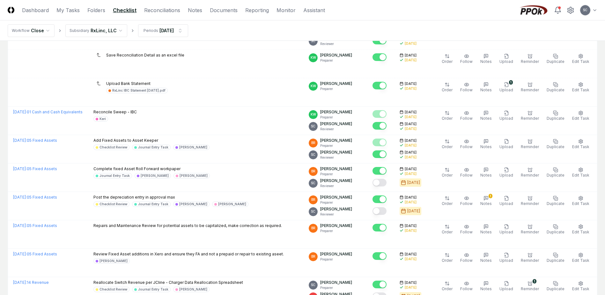 The width and height of the screenshot is (605, 295). Describe the element at coordinates (35, 10) in the screenshot. I see `a: Dashboard` at that location.